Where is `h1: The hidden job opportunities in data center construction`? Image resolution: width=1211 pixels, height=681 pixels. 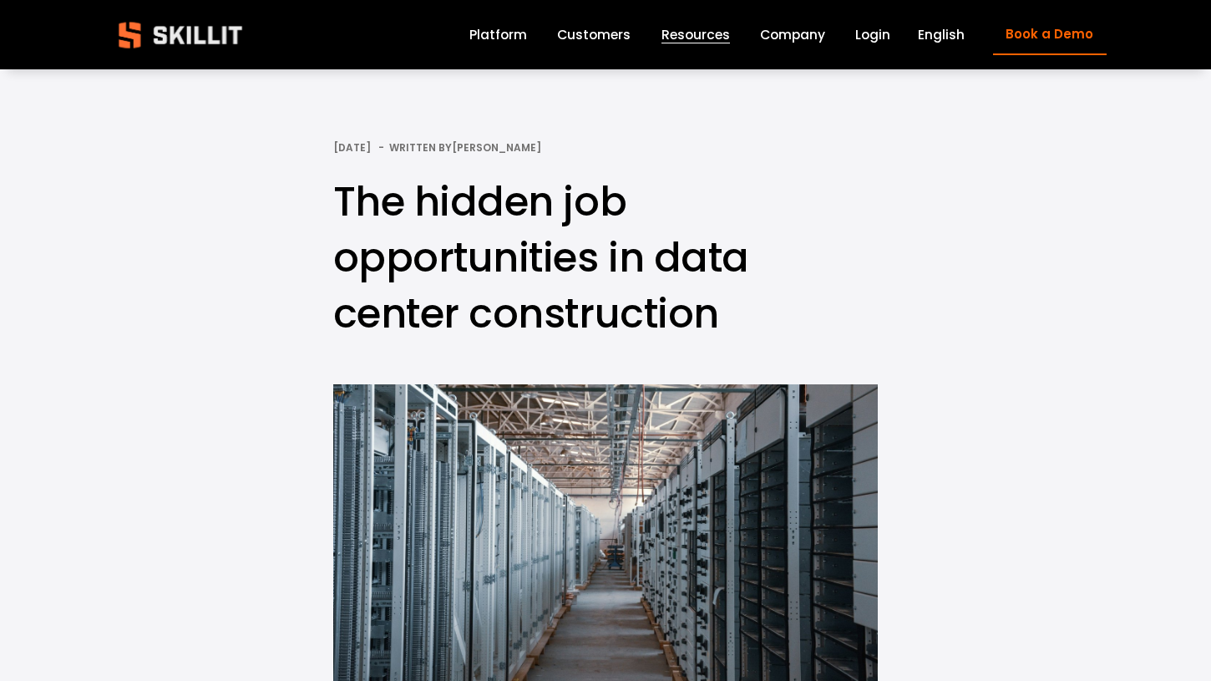 h1: The hidden job opportunities in data center construction is located at coordinates (606, 258).